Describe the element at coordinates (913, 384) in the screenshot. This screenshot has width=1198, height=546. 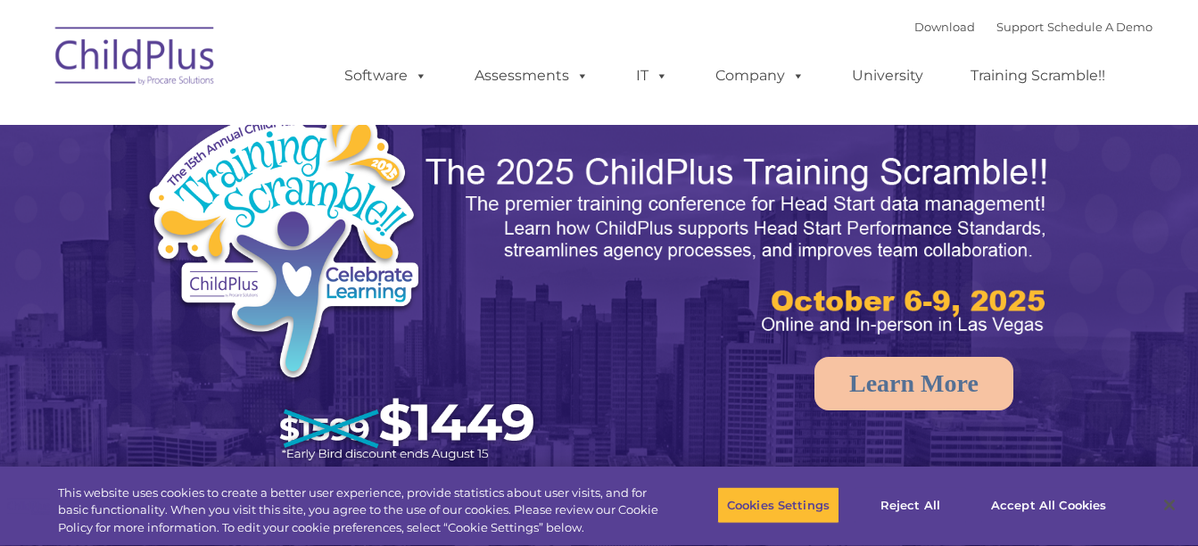
I see `a: Learn More` at that location.